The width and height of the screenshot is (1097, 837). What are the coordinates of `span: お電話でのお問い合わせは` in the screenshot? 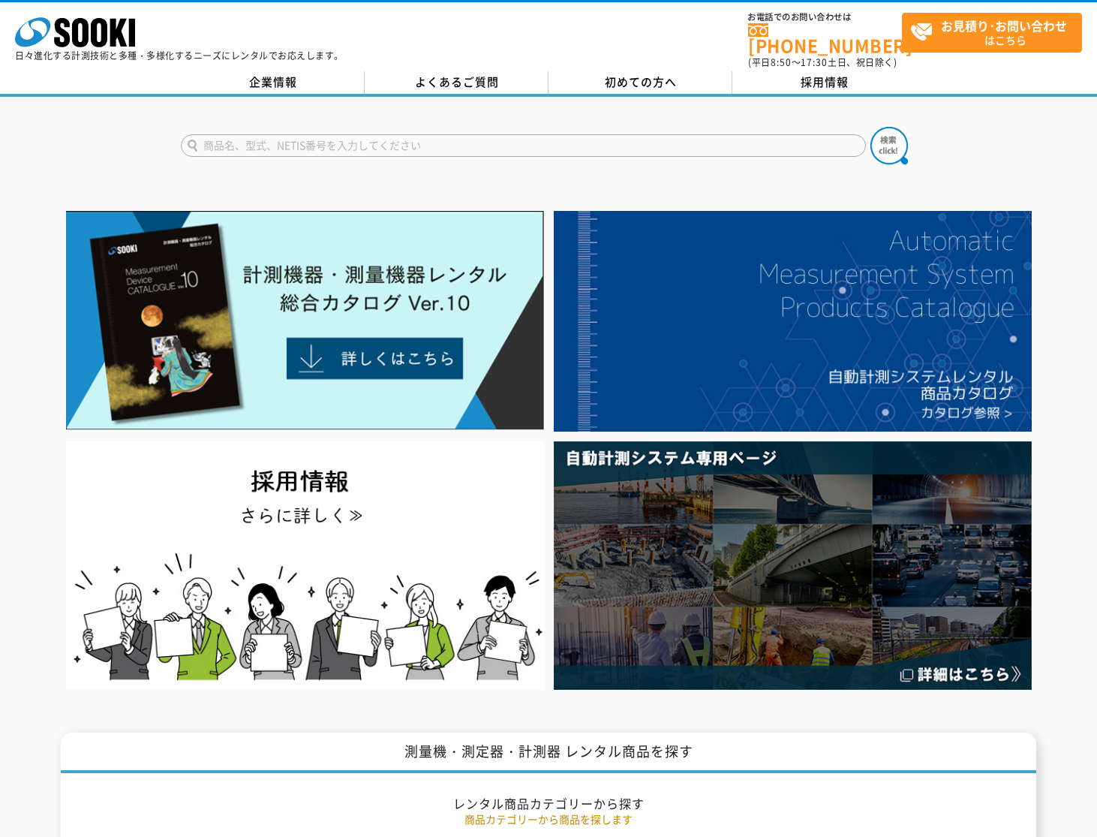 It's located at (825, 17).